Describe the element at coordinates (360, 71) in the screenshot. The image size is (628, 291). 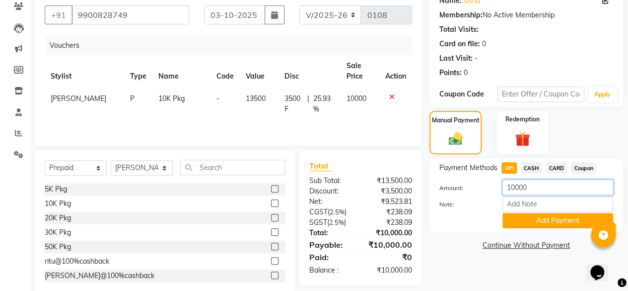
I see `th: Sale Price` at that location.